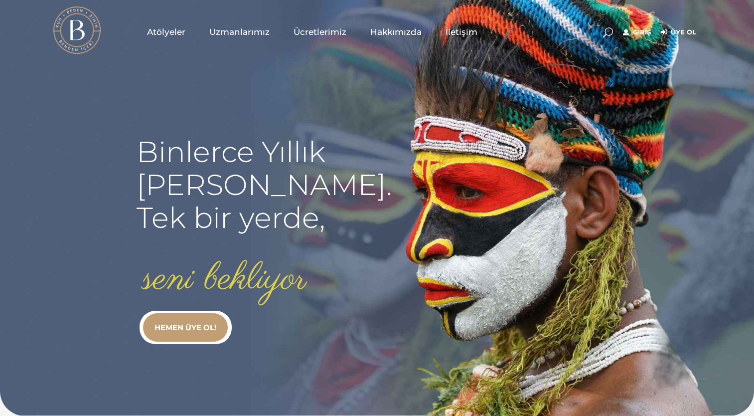  I want to click on span: Uzmanlarımız, so click(239, 32).